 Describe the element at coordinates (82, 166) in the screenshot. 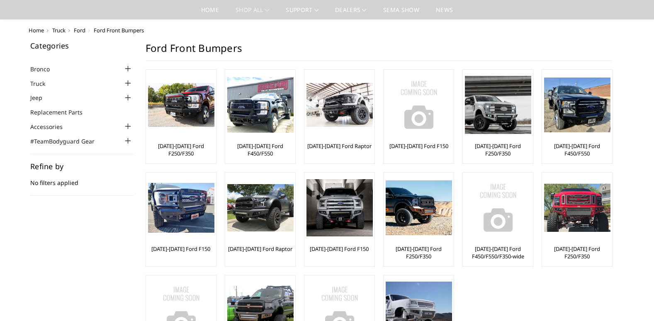

I see `h5: Refine by` at that location.